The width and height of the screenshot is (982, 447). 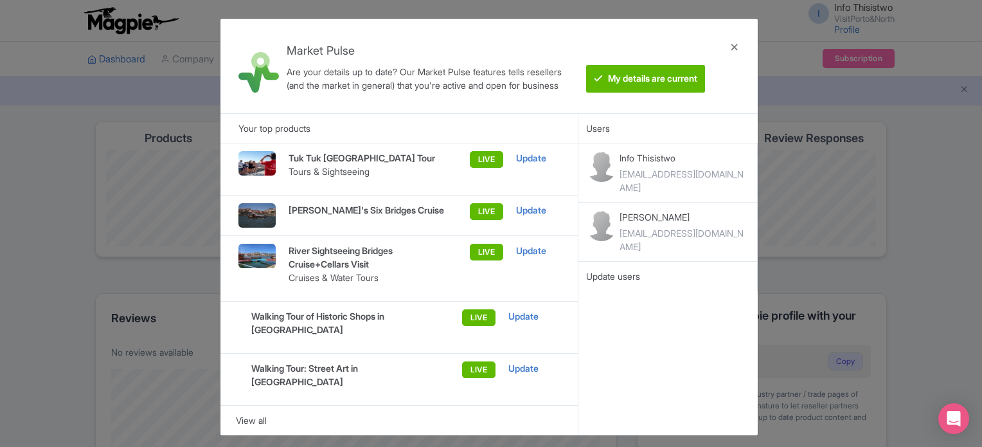 What do you see at coordinates (667, 276) in the screenshot?
I see `div: Update users` at bounding box center [667, 276].